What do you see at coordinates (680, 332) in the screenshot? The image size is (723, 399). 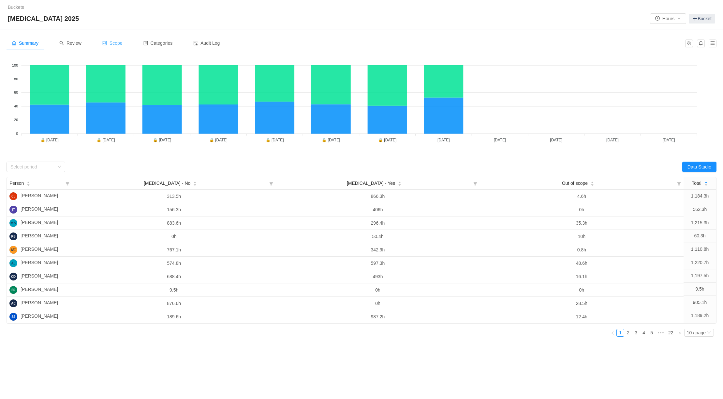 I see `li: Next Page` at bounding box center [680, 332].